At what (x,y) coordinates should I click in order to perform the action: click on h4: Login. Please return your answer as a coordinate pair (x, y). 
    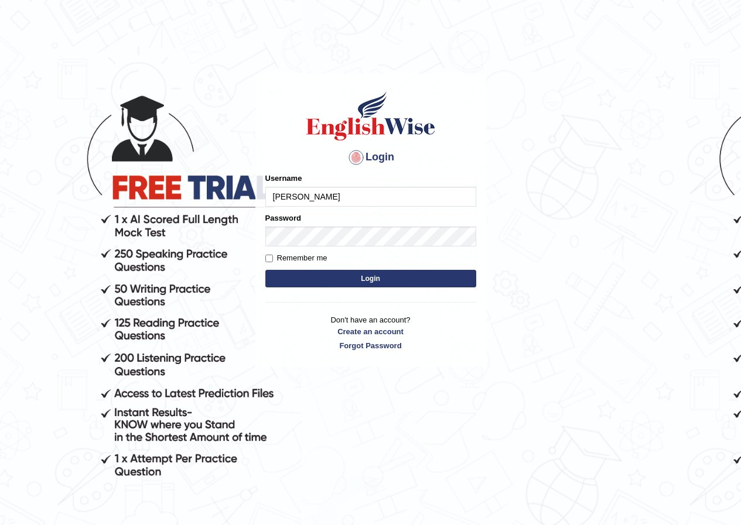
    Looking at the image, I should click on (371, 158).